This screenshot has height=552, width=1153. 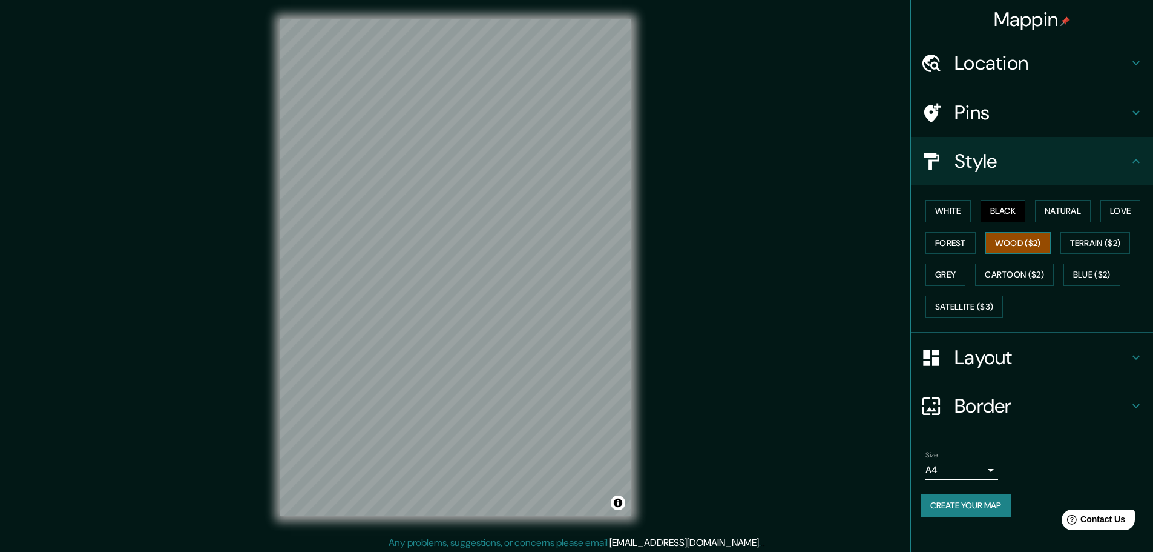 What do you see at coordinates (965, 306) in the screenshot?
I see `button: Satellite ($3)` at bounding box center [965, 306].